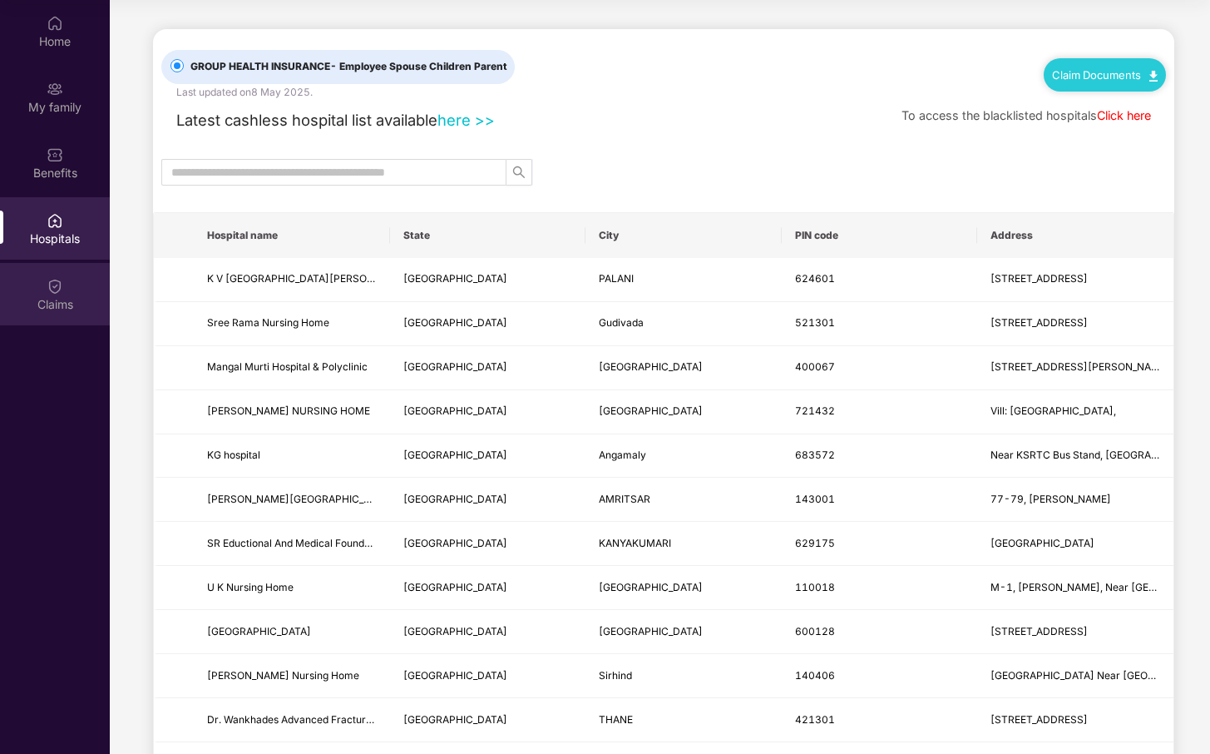 This screenshot has height=754, width=1210. What do you see at coordinates (245, 92) in the screenshot?
I see `div: Last updated on 8 May 2025 .` at bounding box center [245, 92].